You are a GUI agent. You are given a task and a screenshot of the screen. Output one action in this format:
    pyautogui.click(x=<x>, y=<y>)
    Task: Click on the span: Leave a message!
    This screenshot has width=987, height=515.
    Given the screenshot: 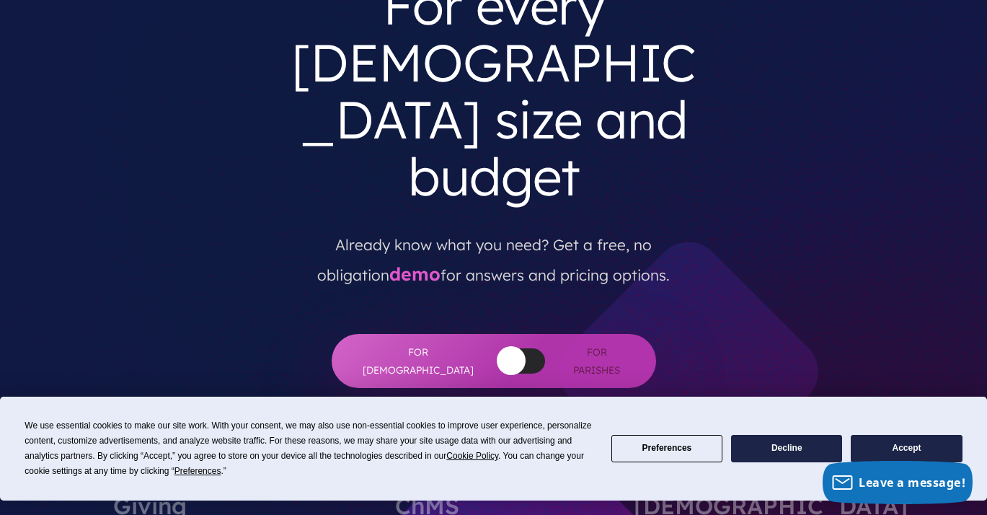 What is the action you would take?
    pyautogui.click(x=912, y=482)
    